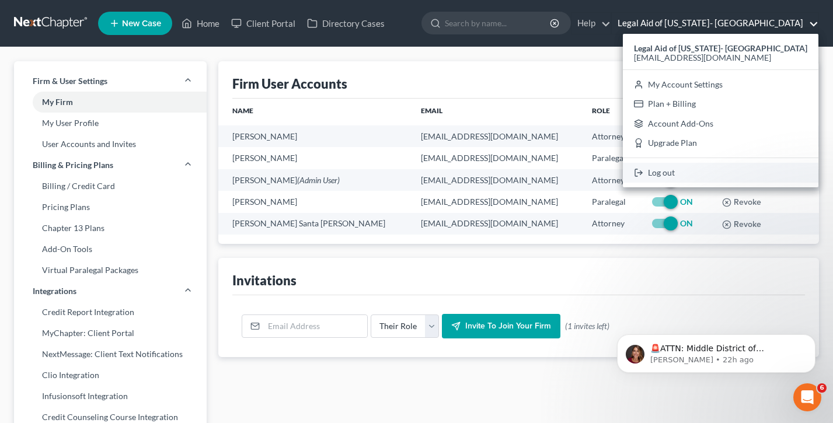 The height and width of the screenshot is (423, 833). What do you see at coordinates (720, 173) in the screenshot?
I see `a: Log out` at bounding box center [720, 173].